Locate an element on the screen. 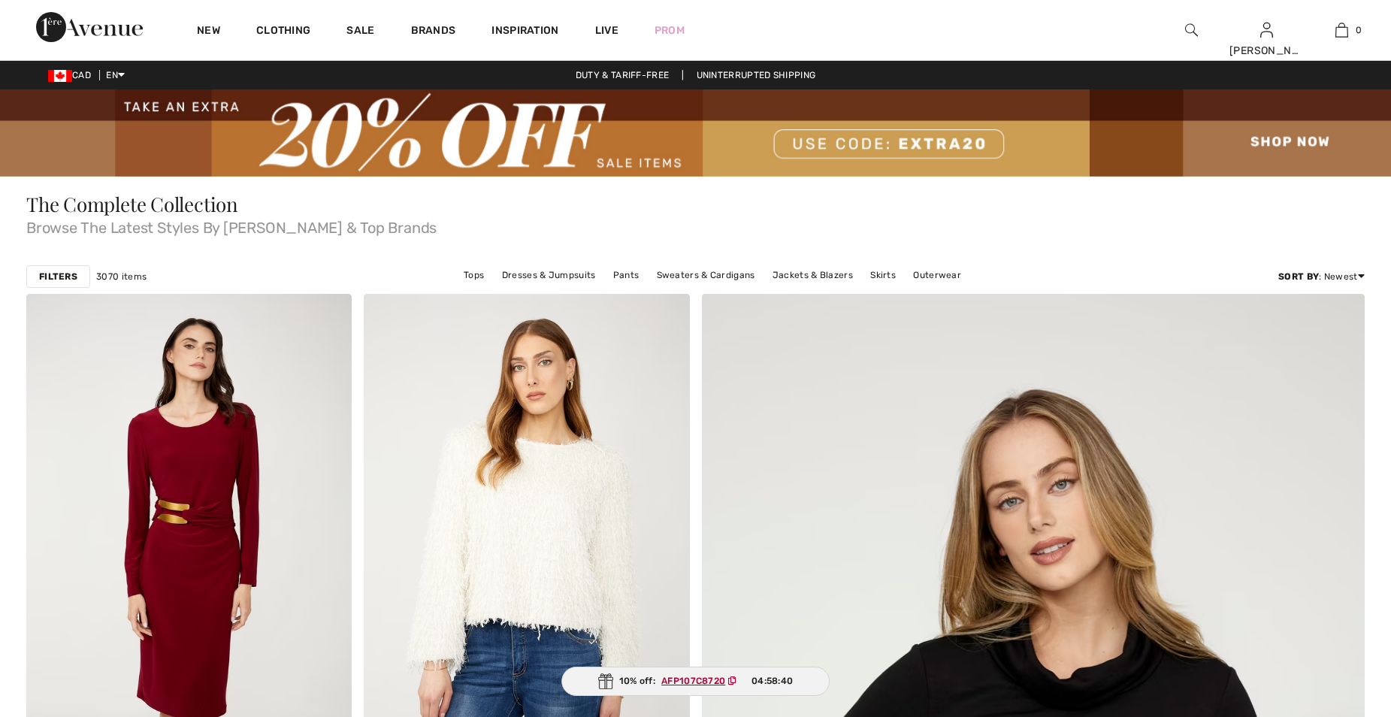 This screenshot has width=1391, height=717. span: 0 is located at coordinates (1358, 30).